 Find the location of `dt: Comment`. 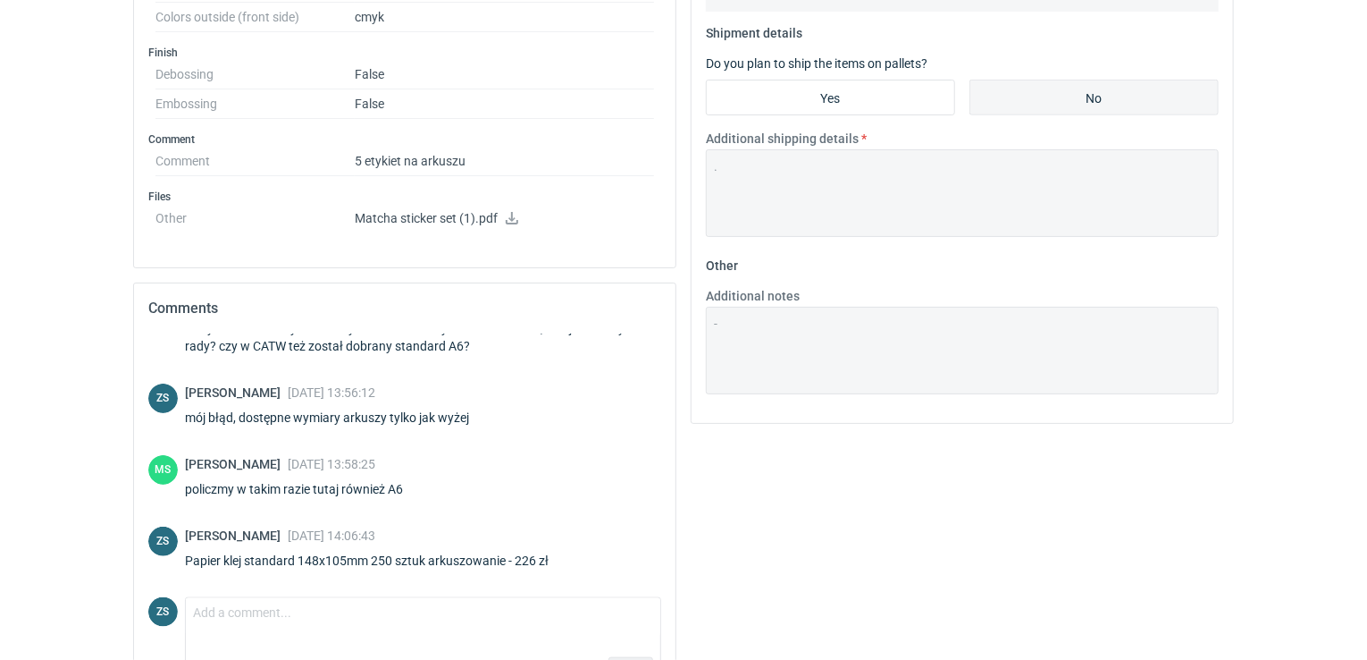

dt: Comment is located at coordinates (255, 161).